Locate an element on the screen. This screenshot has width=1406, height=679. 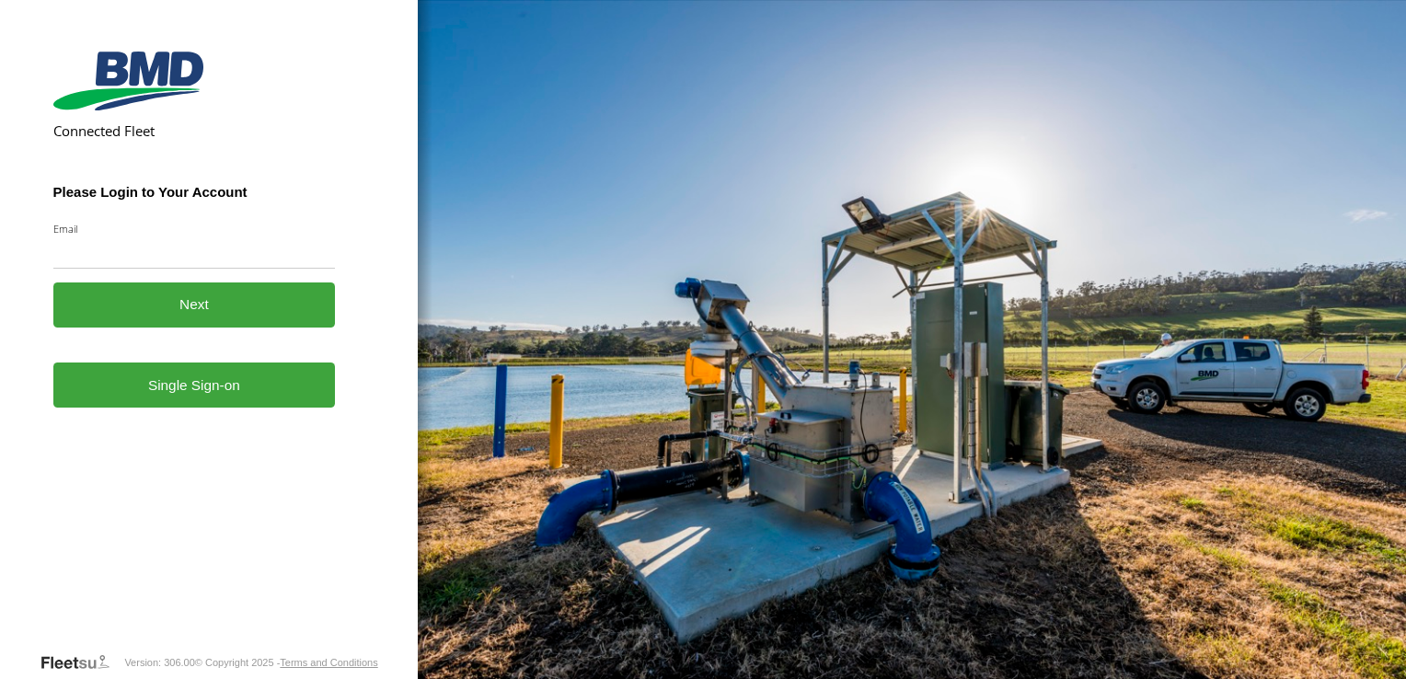
div: © Copyright 2025 - is located at coordinates (286, 662).